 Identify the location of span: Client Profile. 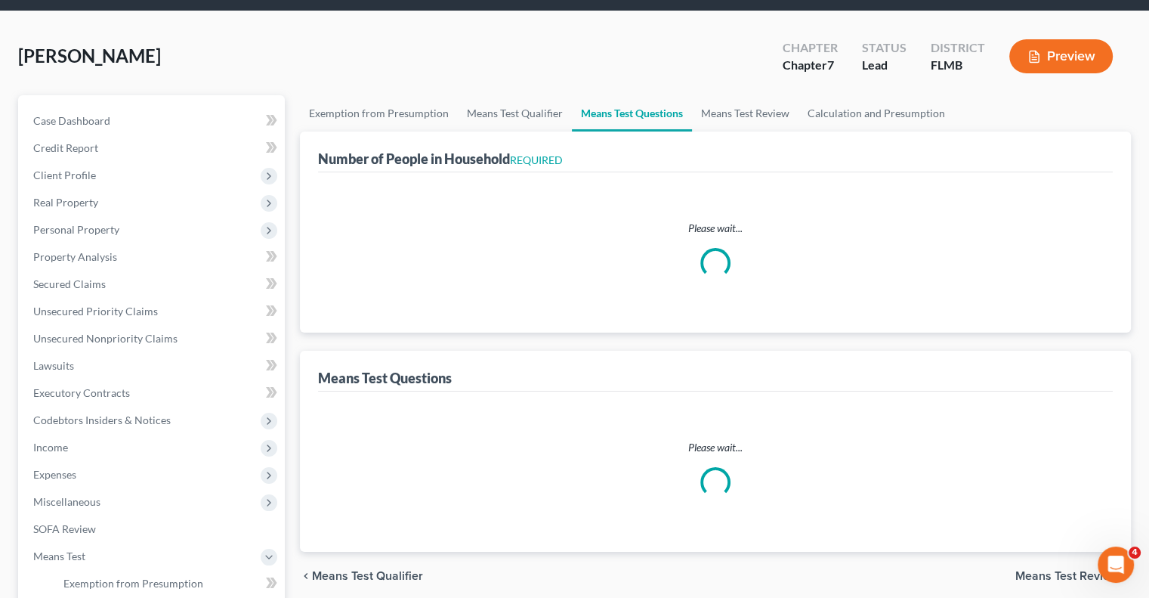
(64, 175).